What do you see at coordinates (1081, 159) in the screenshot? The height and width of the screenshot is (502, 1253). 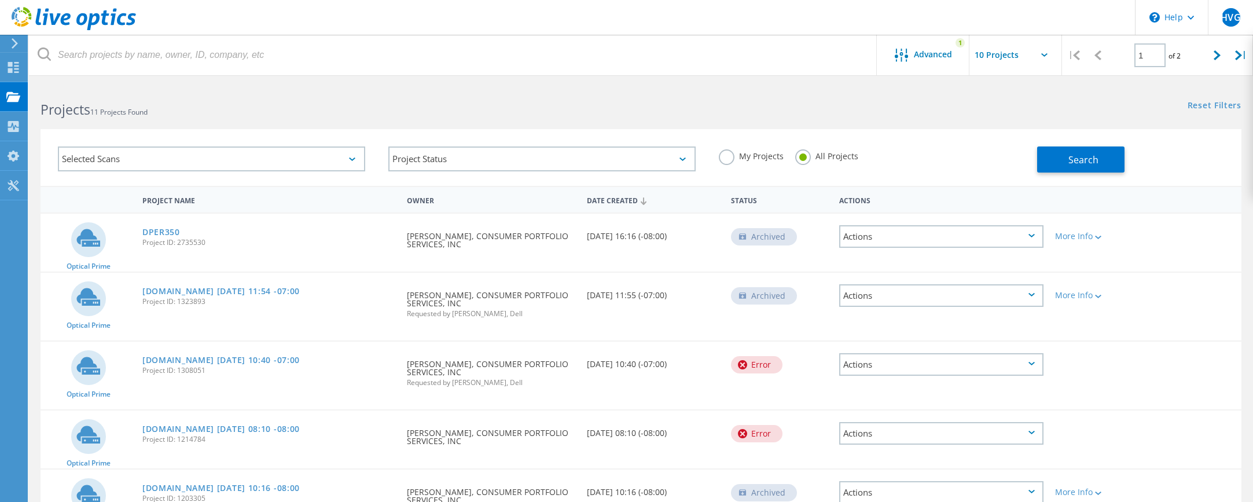 I see `button: Search` at bounding box center [1081, 159].